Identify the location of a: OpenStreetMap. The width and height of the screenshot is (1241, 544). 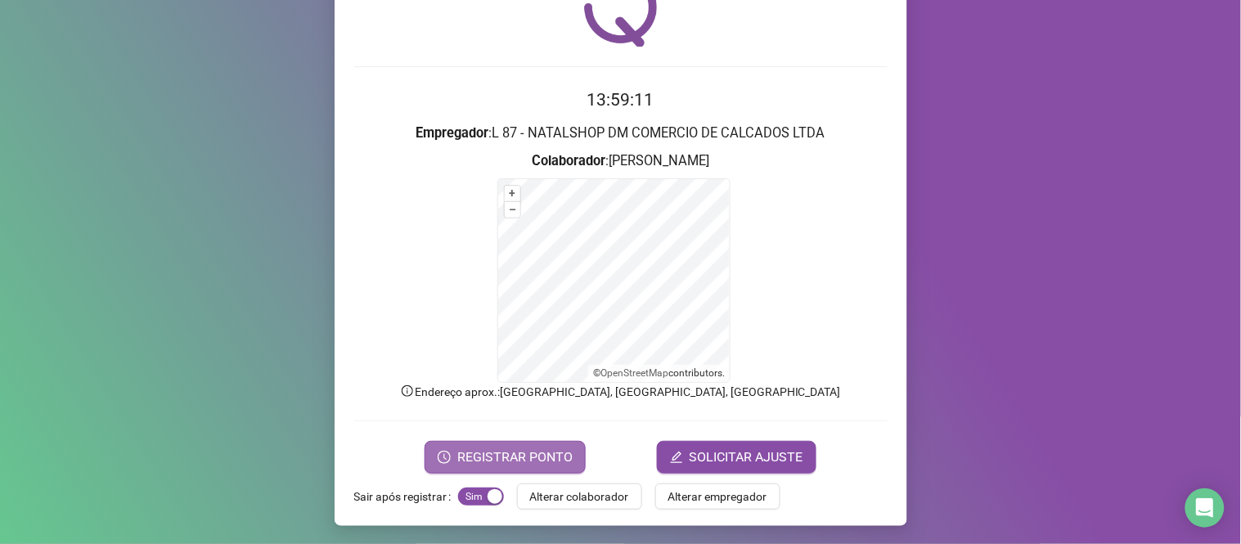
(634, 373).